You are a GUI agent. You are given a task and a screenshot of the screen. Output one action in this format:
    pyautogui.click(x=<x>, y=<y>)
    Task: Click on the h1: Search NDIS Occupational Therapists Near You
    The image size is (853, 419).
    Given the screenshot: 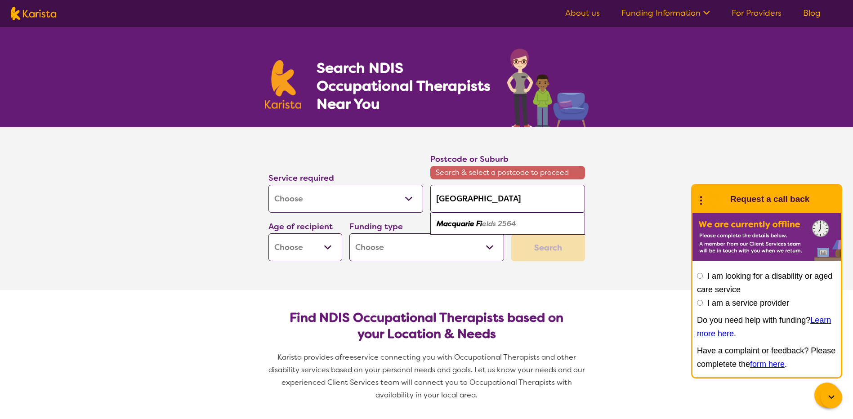 What is the action you would take?
    pyautogui.click(x=404, y=86)
    